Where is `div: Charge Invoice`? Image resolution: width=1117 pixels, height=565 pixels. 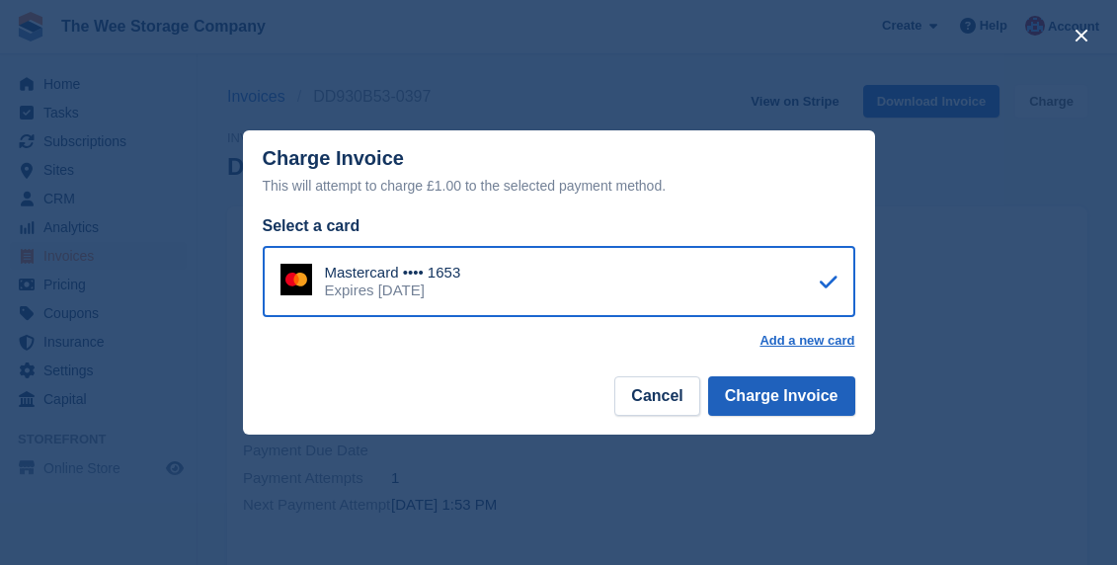 div: Charge Invoice is located at coordinates (559, 172).